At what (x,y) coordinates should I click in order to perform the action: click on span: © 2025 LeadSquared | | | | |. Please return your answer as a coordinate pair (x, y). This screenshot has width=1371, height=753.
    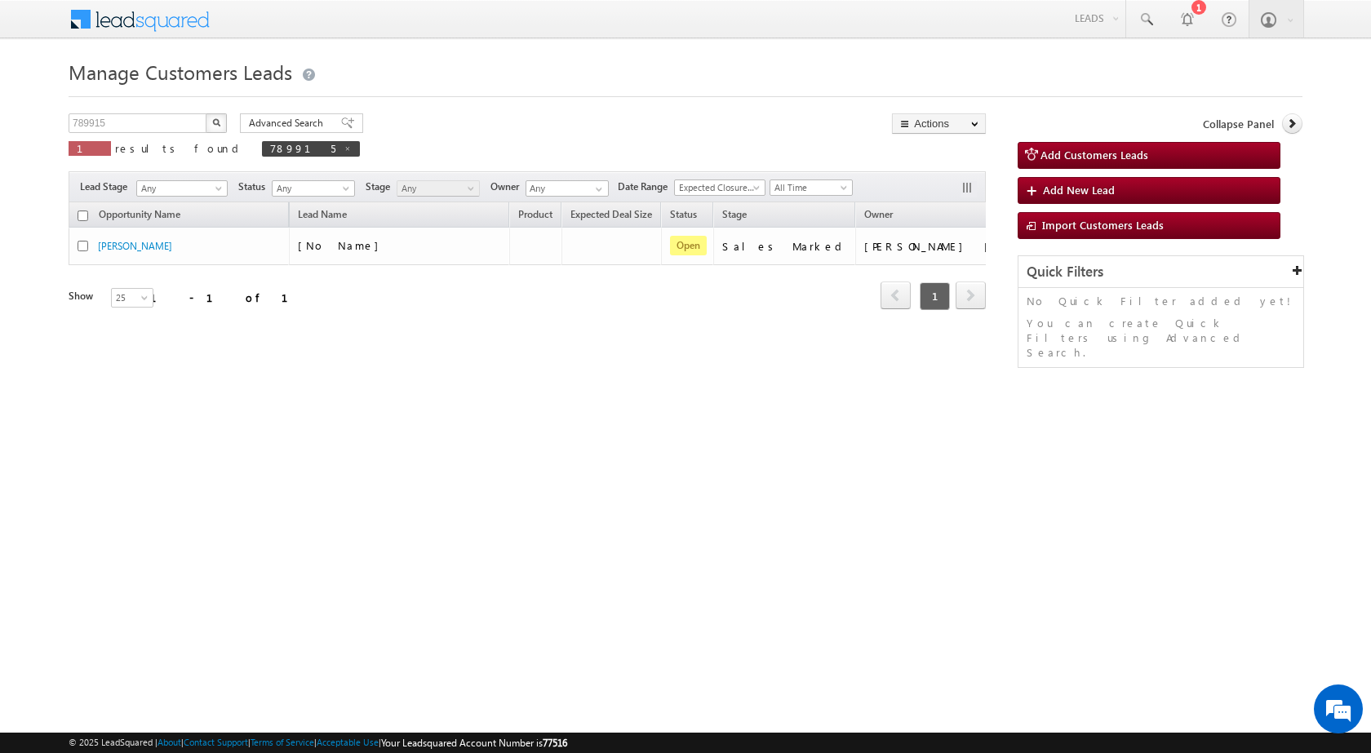
    Looking at the image, I should click on (317, 743).